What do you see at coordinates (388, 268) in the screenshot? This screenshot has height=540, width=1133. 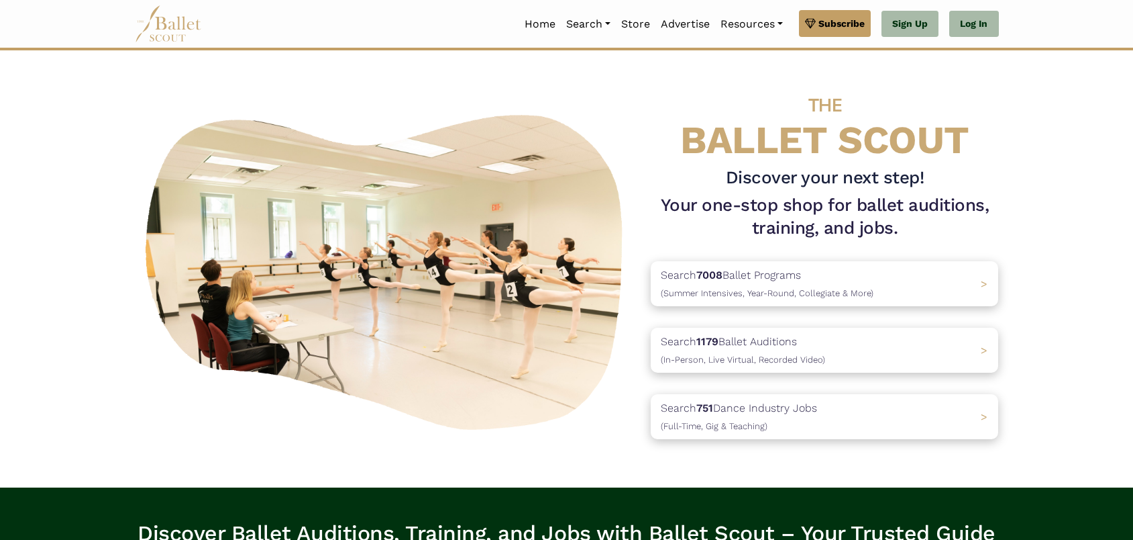 I see `img: A group of ballerinas talking to each other in a ballet studio` at bounding box center [388, 268].